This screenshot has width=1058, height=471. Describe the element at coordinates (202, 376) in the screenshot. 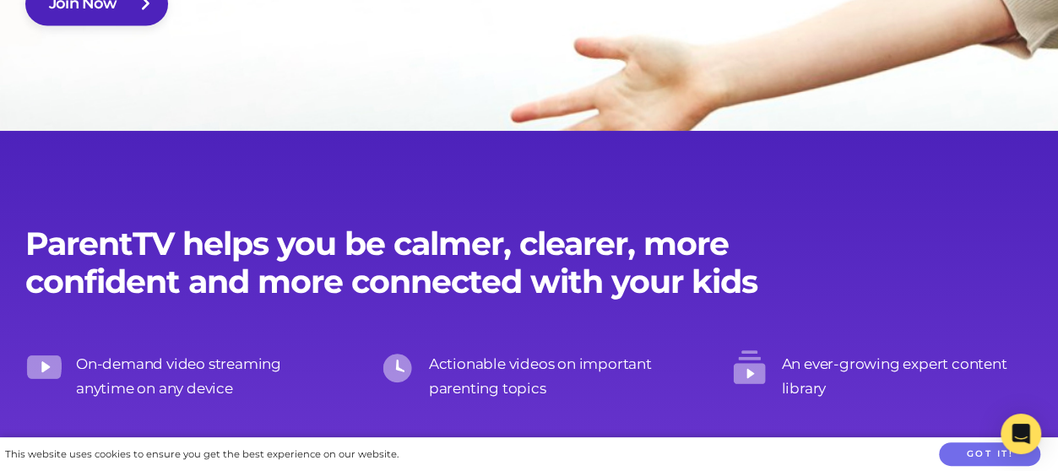

I see `p: On-demand video streaming anytime on any device` at that location.